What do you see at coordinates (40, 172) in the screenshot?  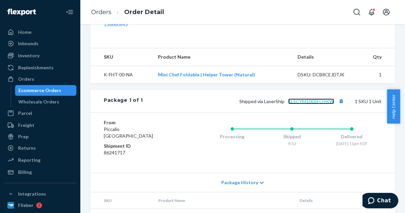 I see `a: Billing` at bounding box center [40, 172].